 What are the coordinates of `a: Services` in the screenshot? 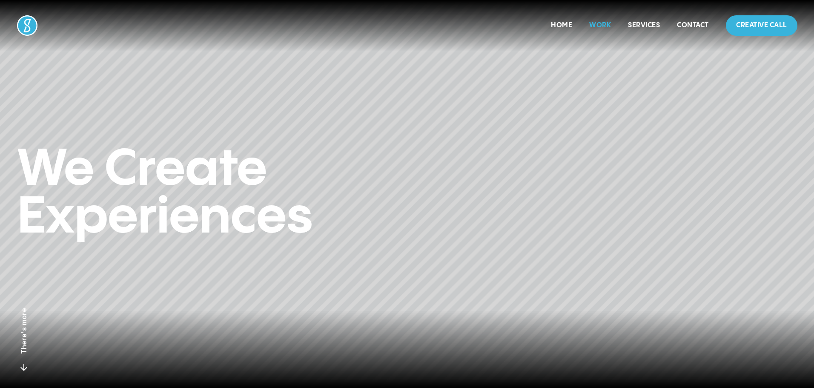 It's located at (643, 25).